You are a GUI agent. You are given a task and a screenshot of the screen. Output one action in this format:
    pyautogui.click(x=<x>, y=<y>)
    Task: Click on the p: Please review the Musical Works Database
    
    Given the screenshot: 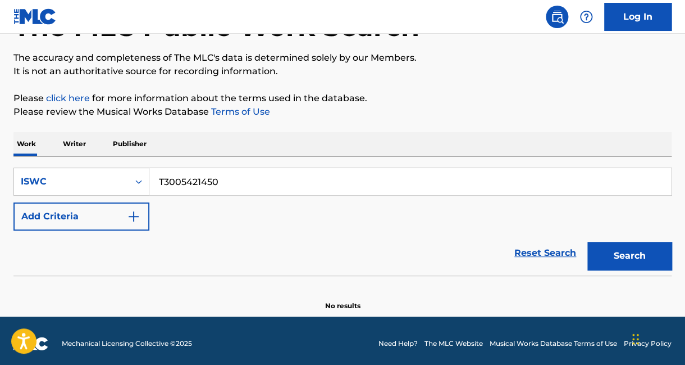 What is the action you would take?
    pyautogui.click(x=343, y=112)
    